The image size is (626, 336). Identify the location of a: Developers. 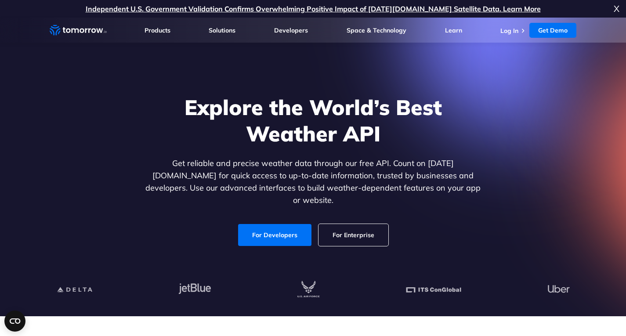
(291, 30).